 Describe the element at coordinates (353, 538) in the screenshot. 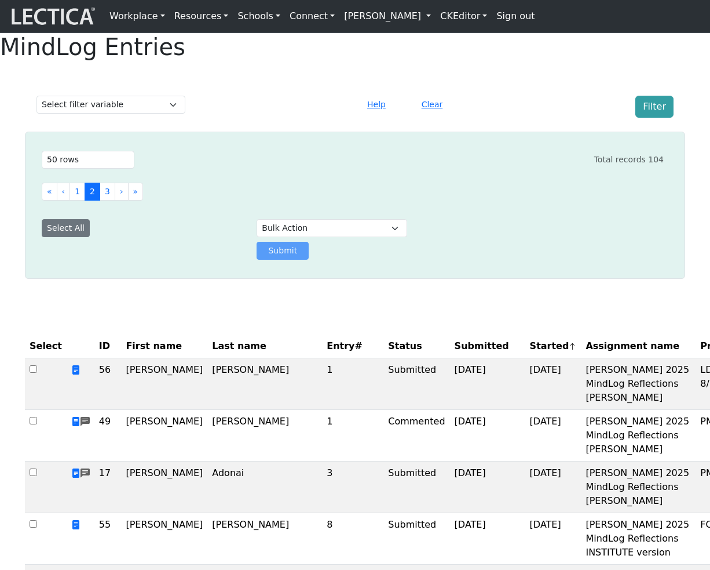

I see `td: 8` at that location.